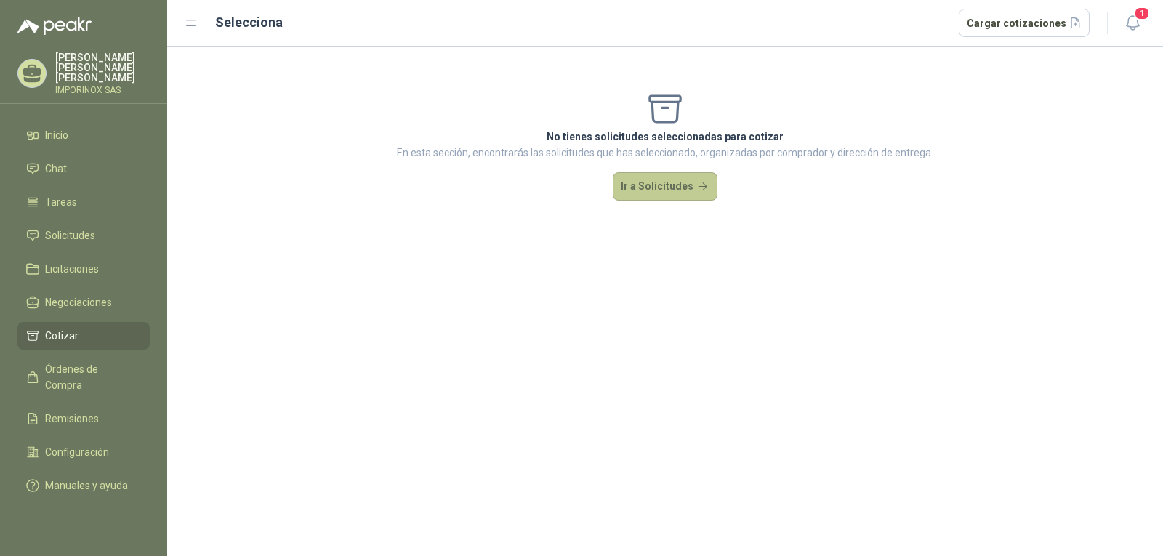 This screenshot has width=1163, height=556. I want to click on a: Cotizar, so click(84, 336).